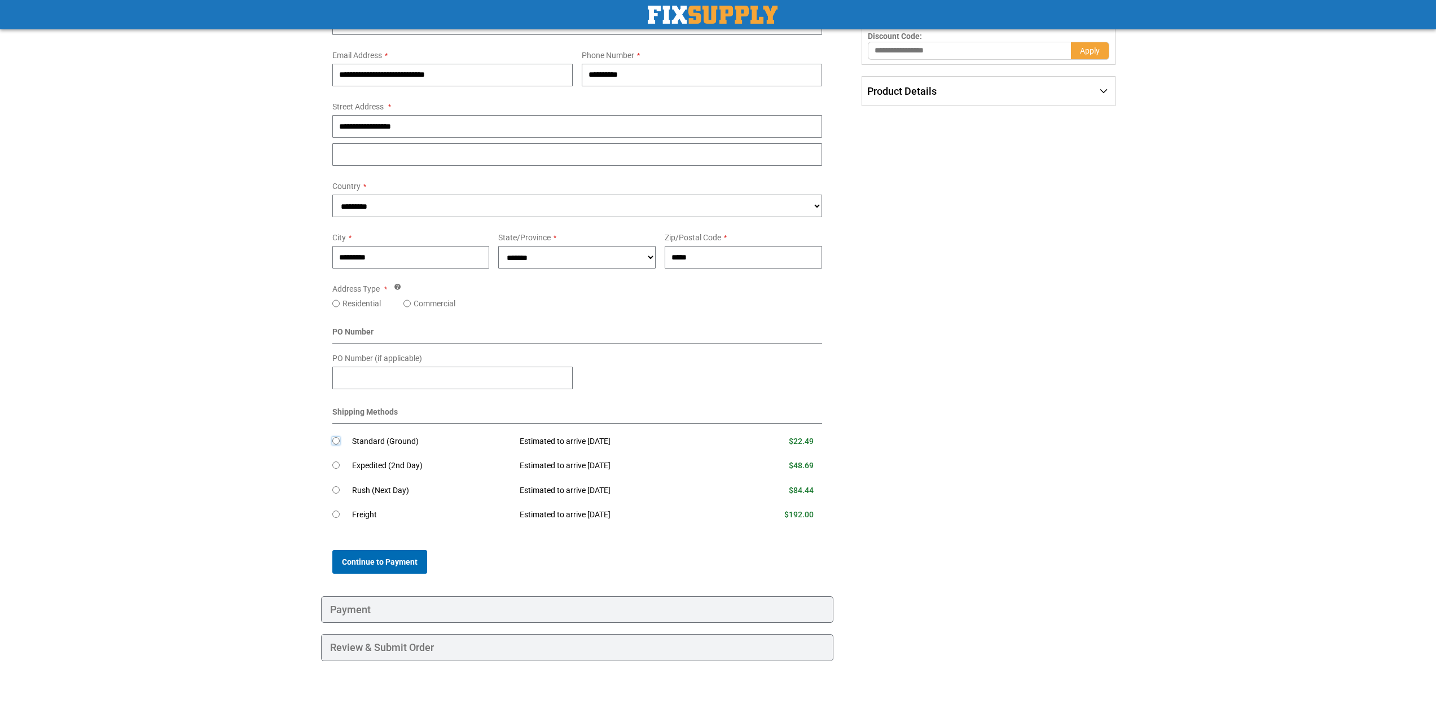  Describe the element at coordinates (799, 515) in the screenshot. I see `span: $192.00` at that location.